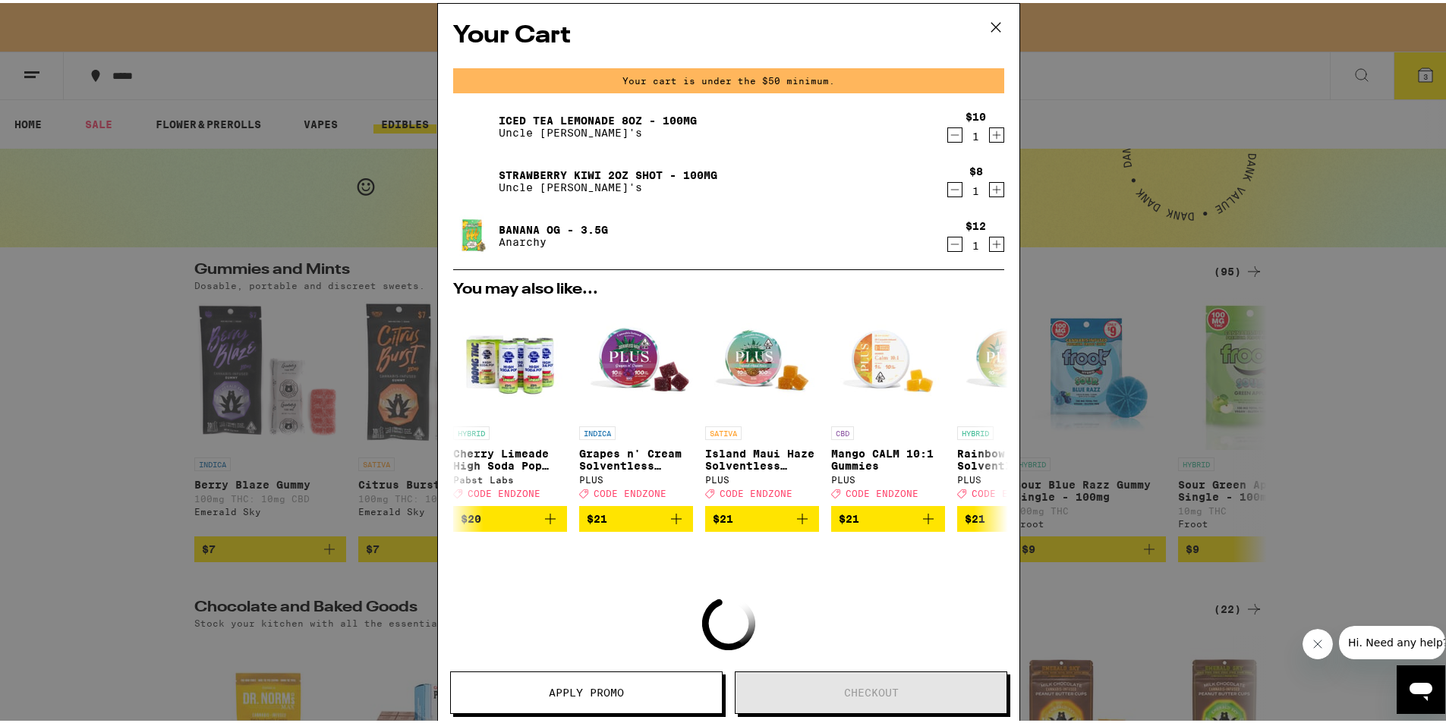 The height and width of the screenshot is (723, 1446). What do you see at coordinates (510, 477) in the screenshot?
I see `div: Pabst Labs` at bounding box center [510, 477].